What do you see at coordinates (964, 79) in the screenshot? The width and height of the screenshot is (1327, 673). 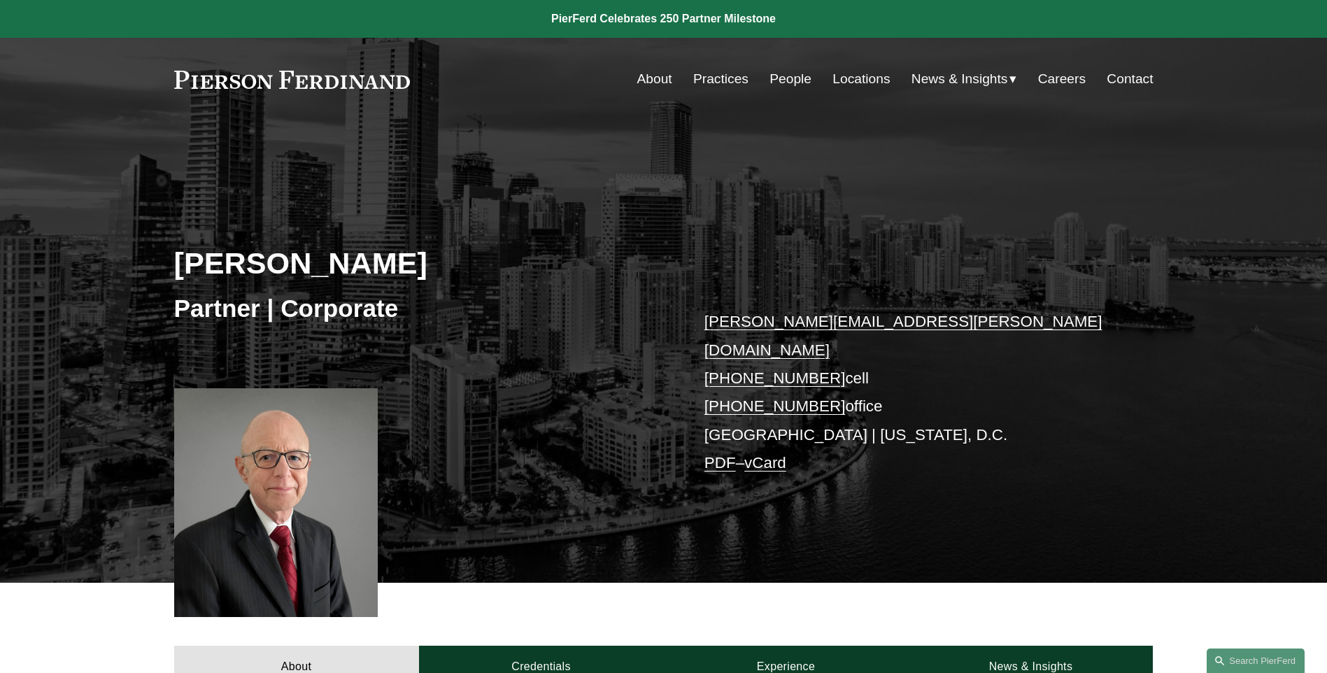 I see `a: folder dropdown` at bounding box center [964, 79].